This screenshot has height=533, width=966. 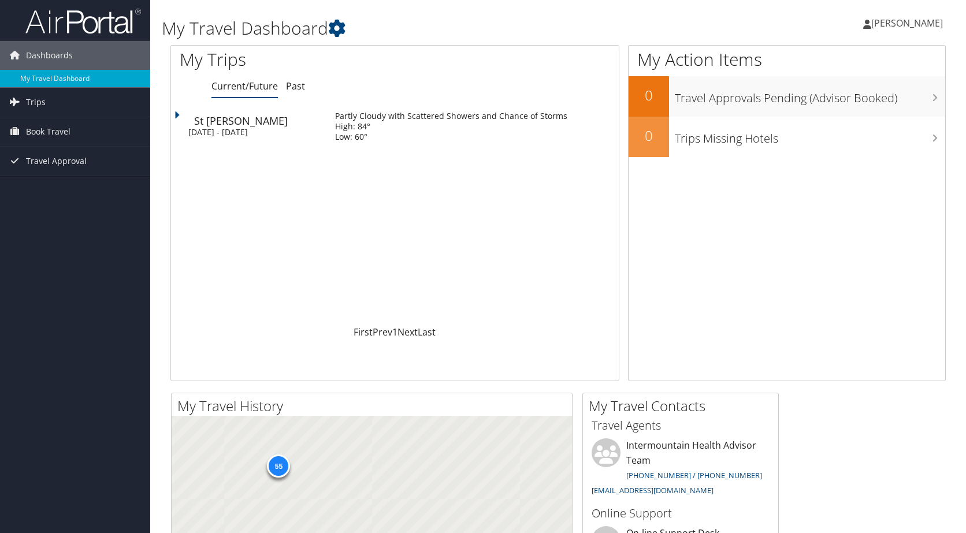 I want to click on h3: Online Support, so click(x=681, y=514).